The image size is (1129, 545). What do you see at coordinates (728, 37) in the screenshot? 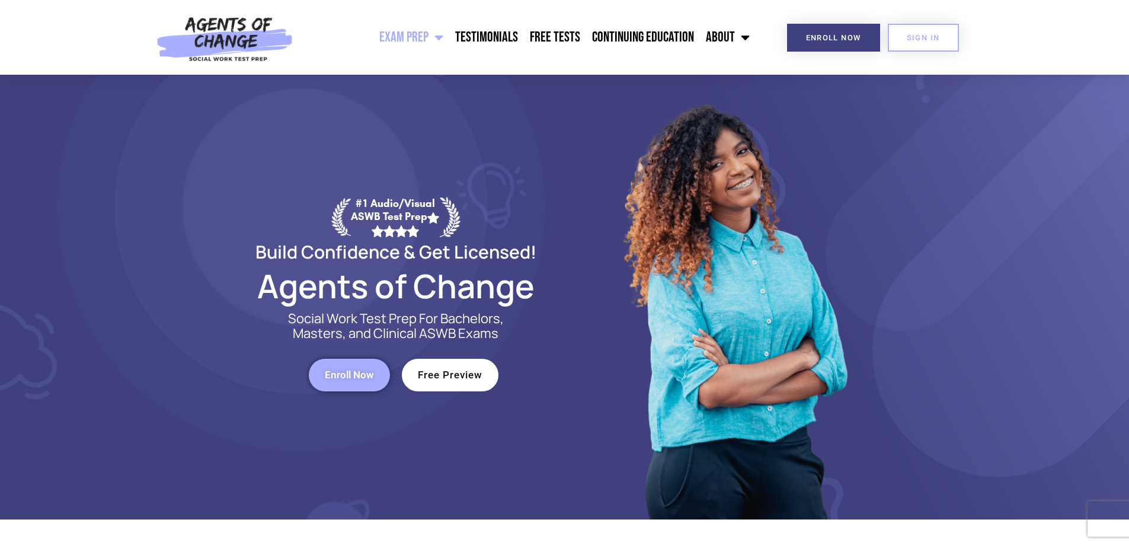
I see `a: About` at bounding box center [728, 37].